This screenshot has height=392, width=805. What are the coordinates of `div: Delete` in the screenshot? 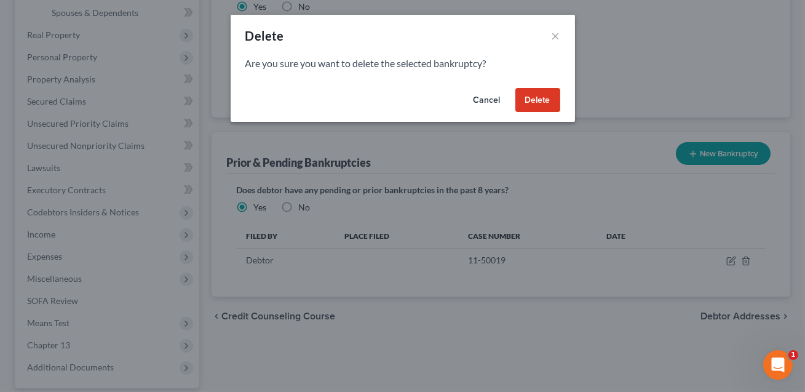 It's located at (264, 36).